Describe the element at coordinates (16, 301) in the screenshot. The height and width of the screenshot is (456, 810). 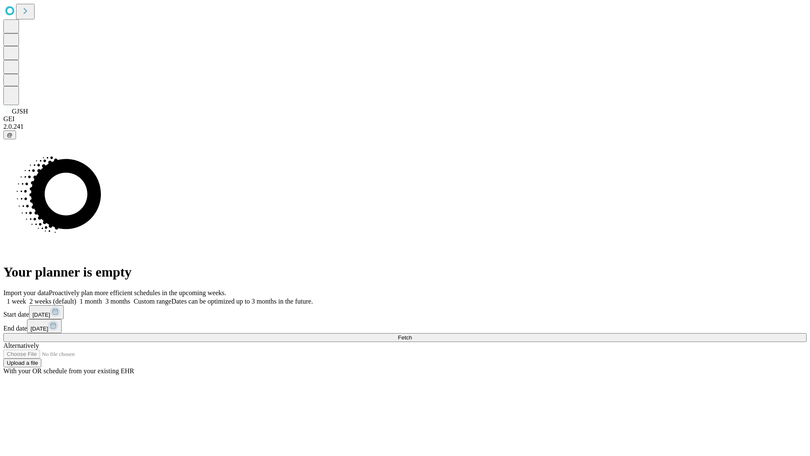
I see `span: 1 week` at that location.